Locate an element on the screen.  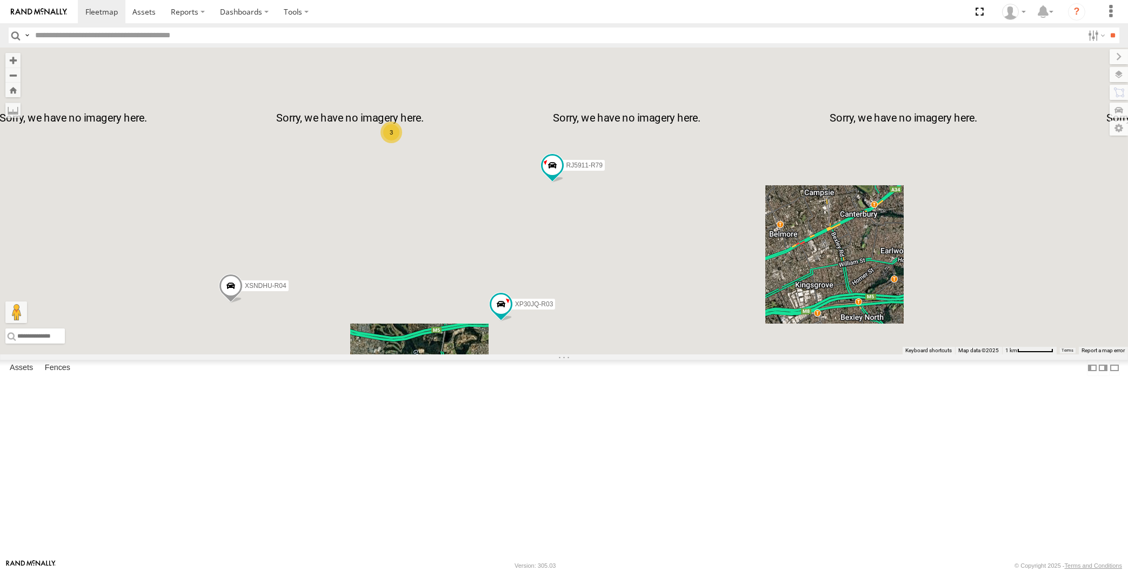
button: Zoom Home is located at coordinates (13, 90).